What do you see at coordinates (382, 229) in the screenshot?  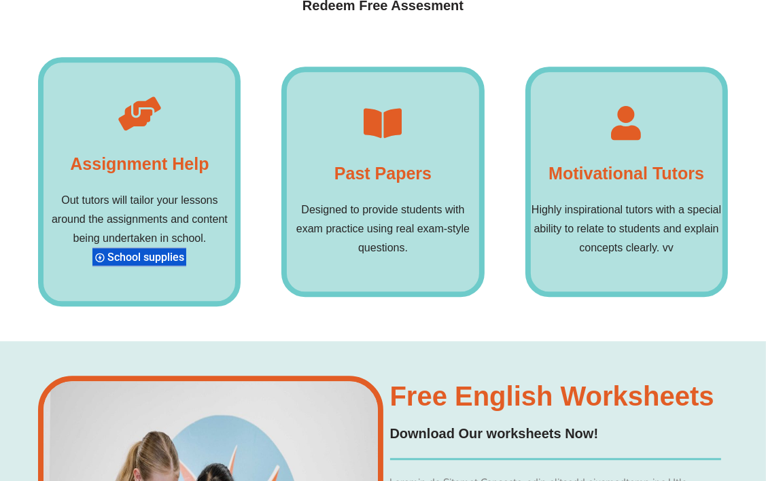 I see `p: Designed to provide students with exam practice using real exam-style questions.` at bounding box center [382, 229].